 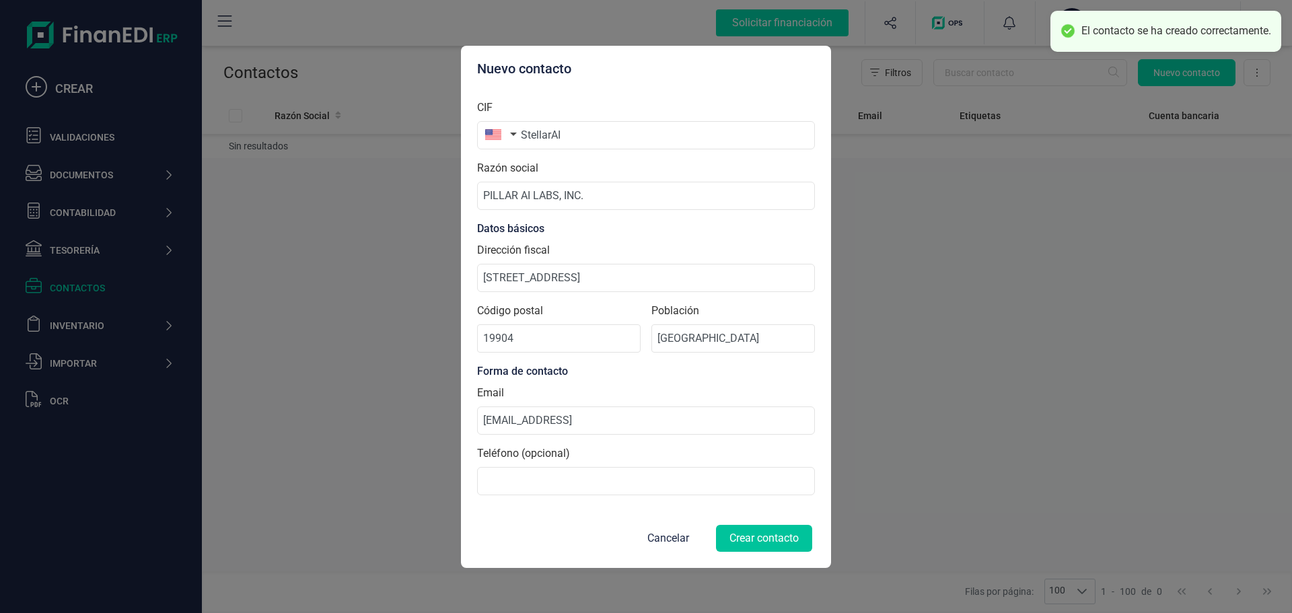 I want to click on label: Código postal, so click(x=559, y=311).